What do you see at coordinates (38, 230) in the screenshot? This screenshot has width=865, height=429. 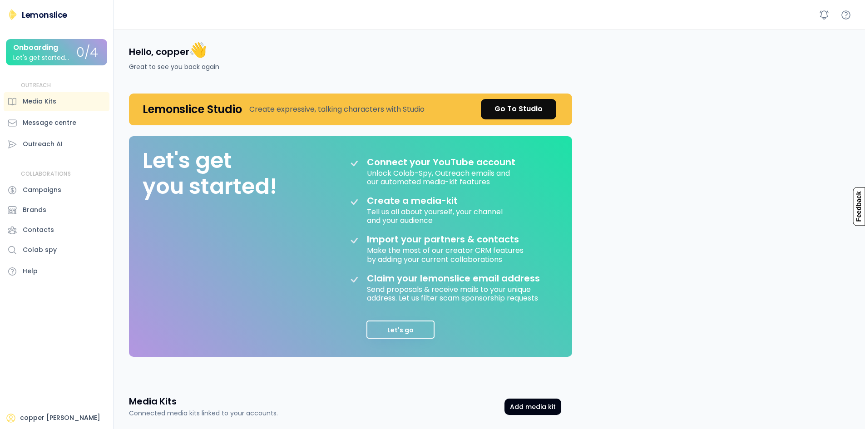 I see `div: Contacts` at bounding box center [38, 230].